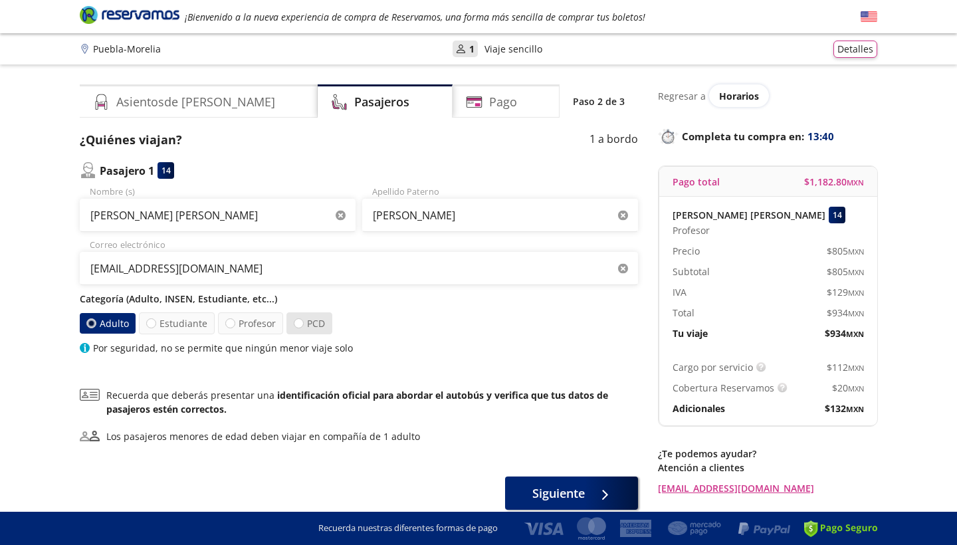 Image resolution: width=957 pixels, height=545 pixels. Describe the element at coordinates (739, 96) in the screenshot. I see `span: Horarios` at that location.